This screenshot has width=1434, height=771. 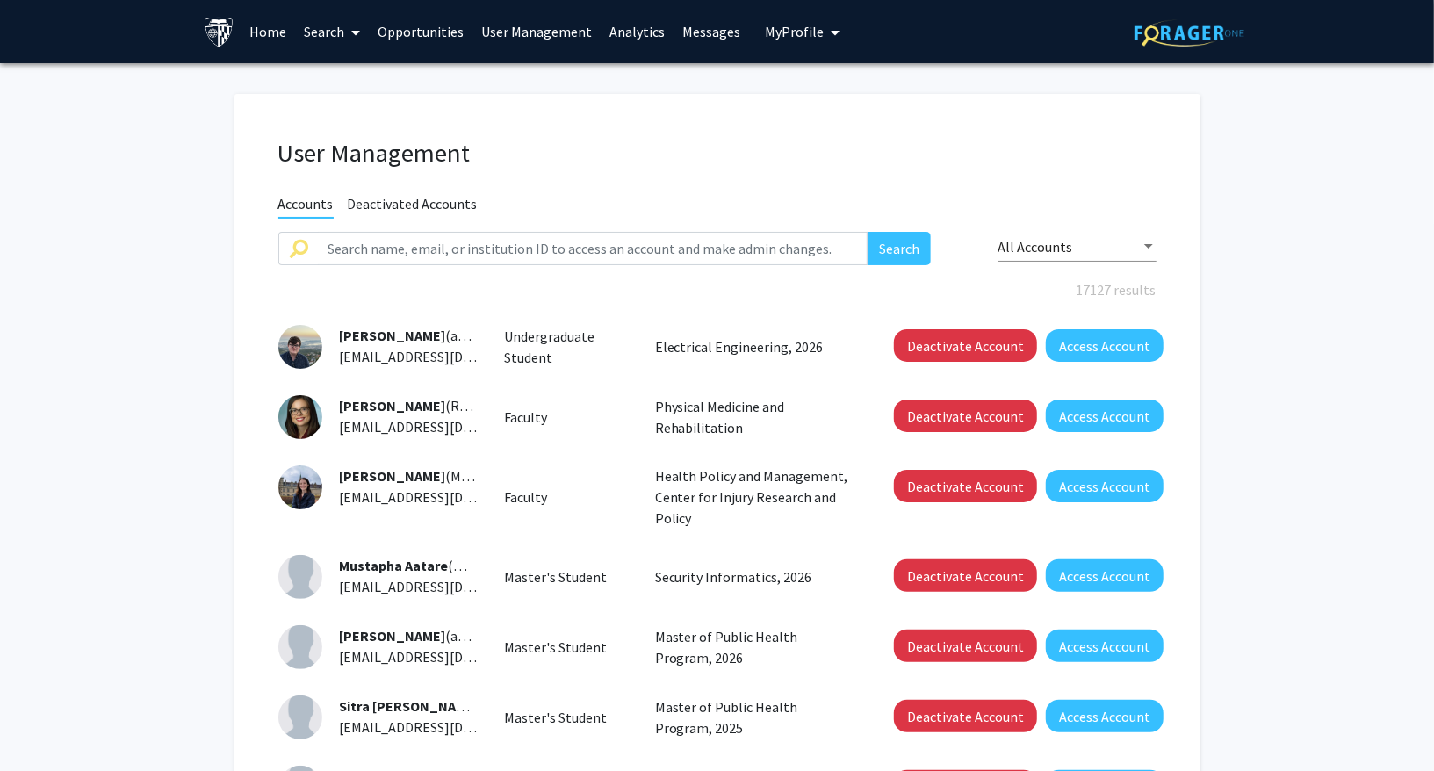 I want to click on a: Search, so click(x=332, y=32).